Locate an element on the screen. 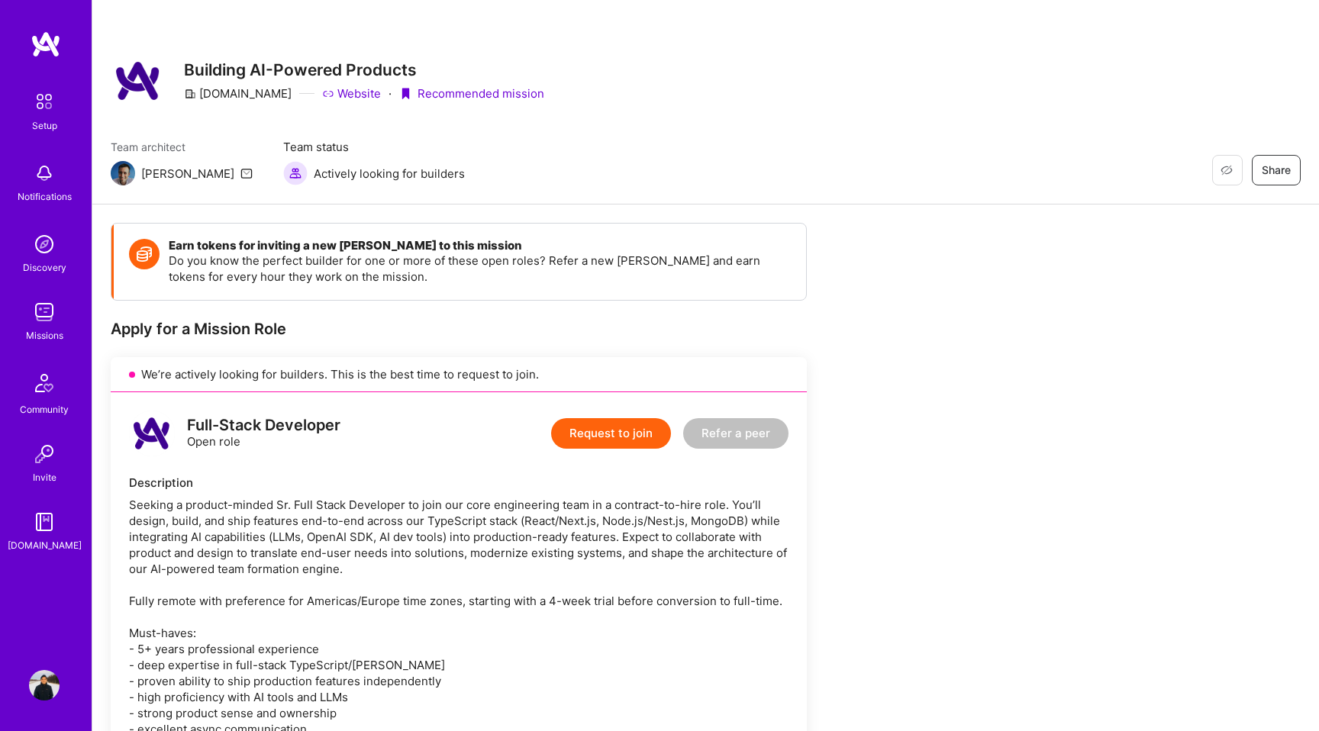 This screenshot has width=1319, height=731. h3: Building AI-Powered Products is located at coordinates (364, 69).